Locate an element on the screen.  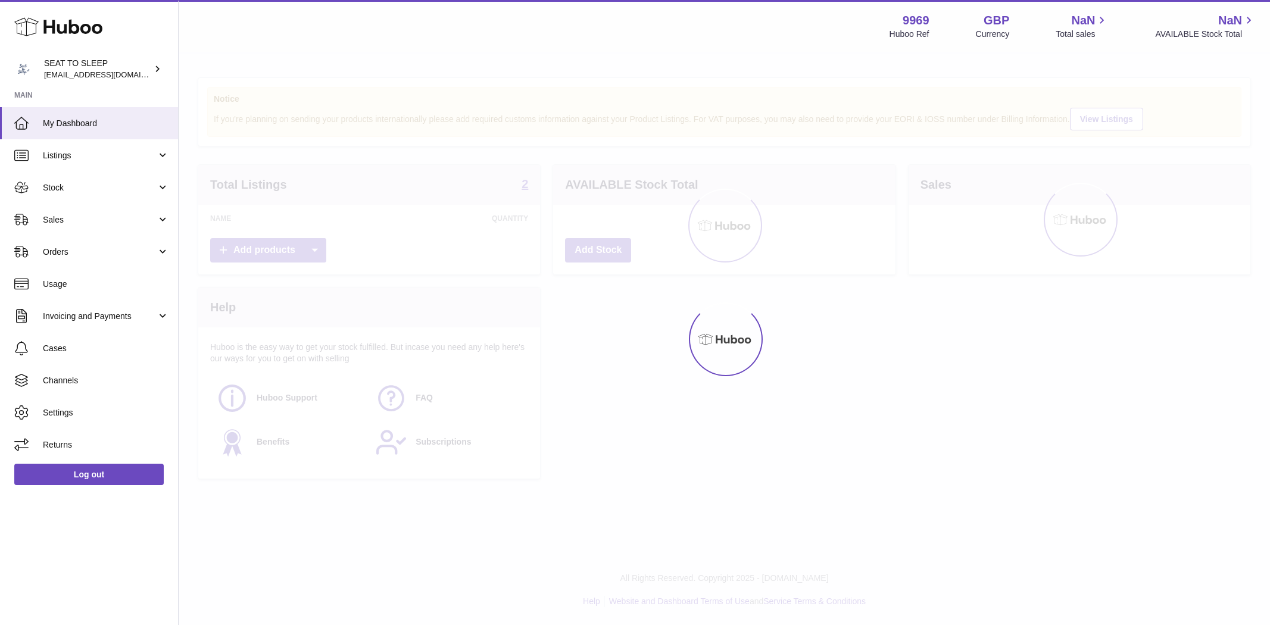
span: Orders is located at coordinates (99, 252).